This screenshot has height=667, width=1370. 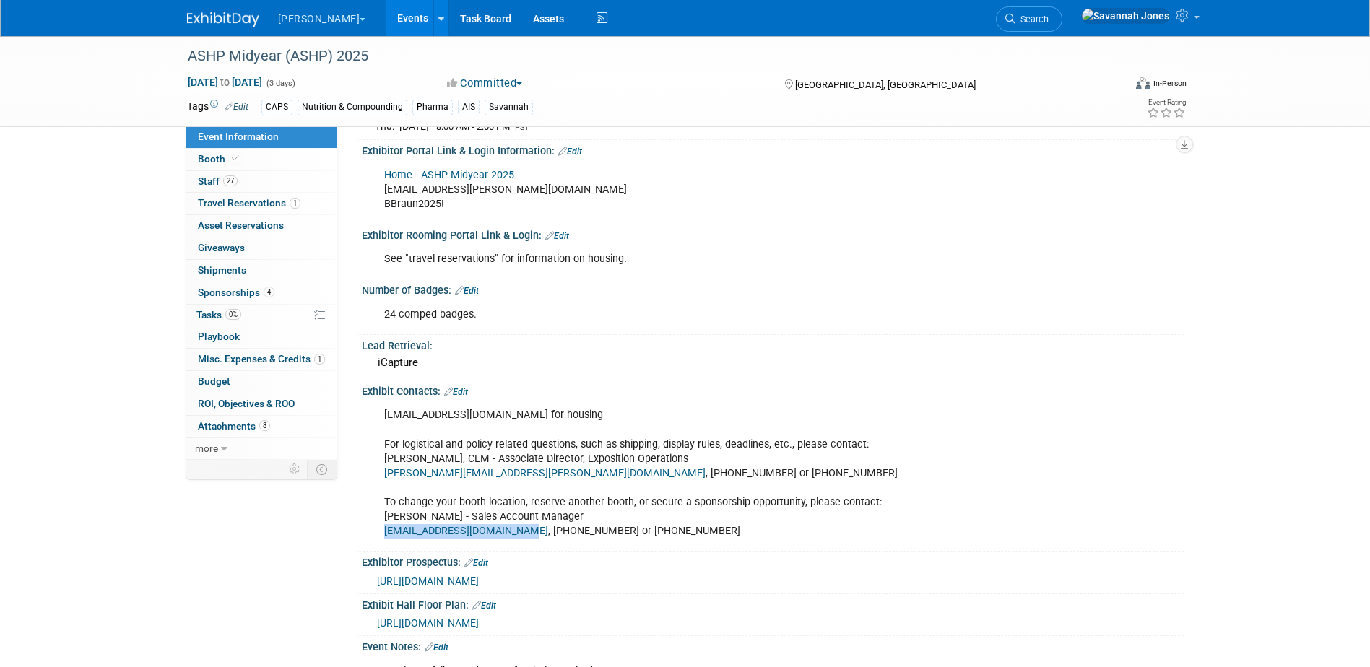 I want to click on span: more, so click(x=207, y=448).